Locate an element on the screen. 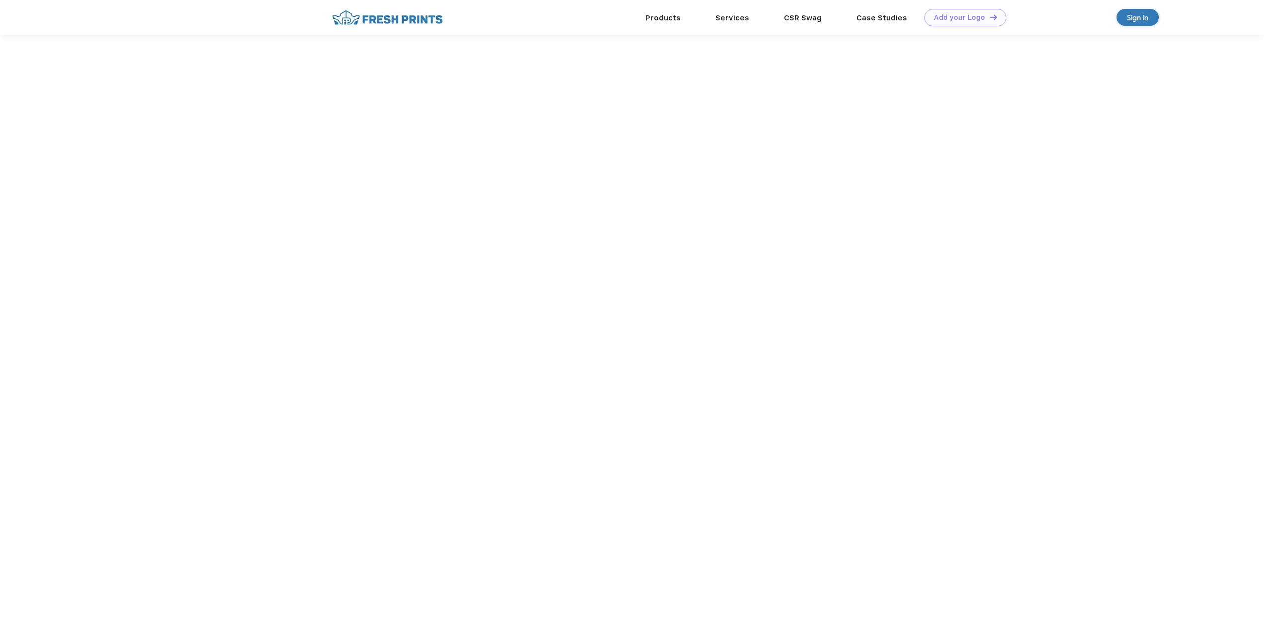 The height and width of the screenshot is (637, 1264). a: Products is located at coordinates (663, 18).